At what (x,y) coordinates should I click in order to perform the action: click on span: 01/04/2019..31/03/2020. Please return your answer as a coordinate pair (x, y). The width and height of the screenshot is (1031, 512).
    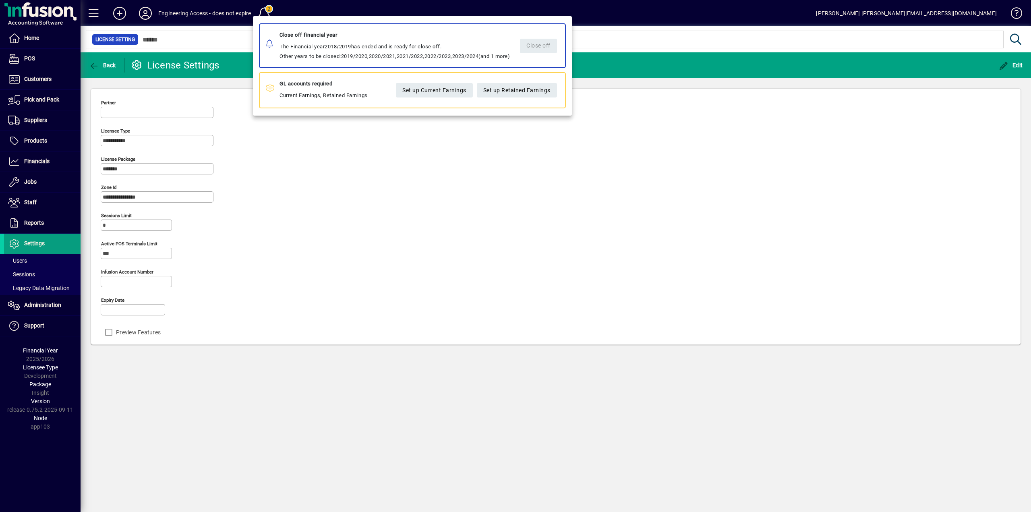
    Looking at the image, I should click on (354, 56).